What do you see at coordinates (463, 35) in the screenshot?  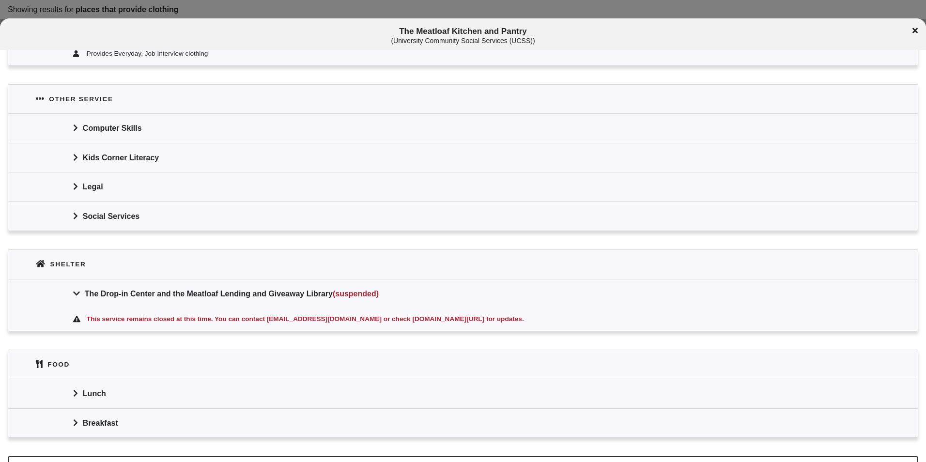 I see `span: The Meatloaf Kitchen and Pantry` at bounding box center [463, 35].